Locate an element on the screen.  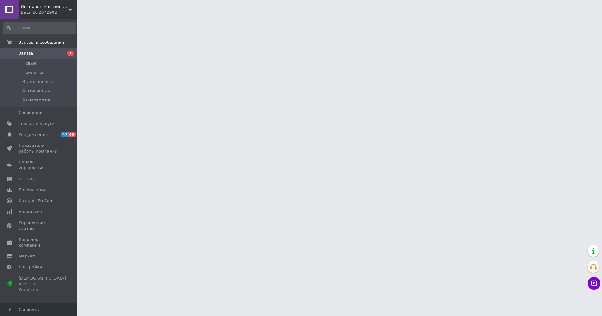
span: Выполненные is located at coordinates (38, 82).